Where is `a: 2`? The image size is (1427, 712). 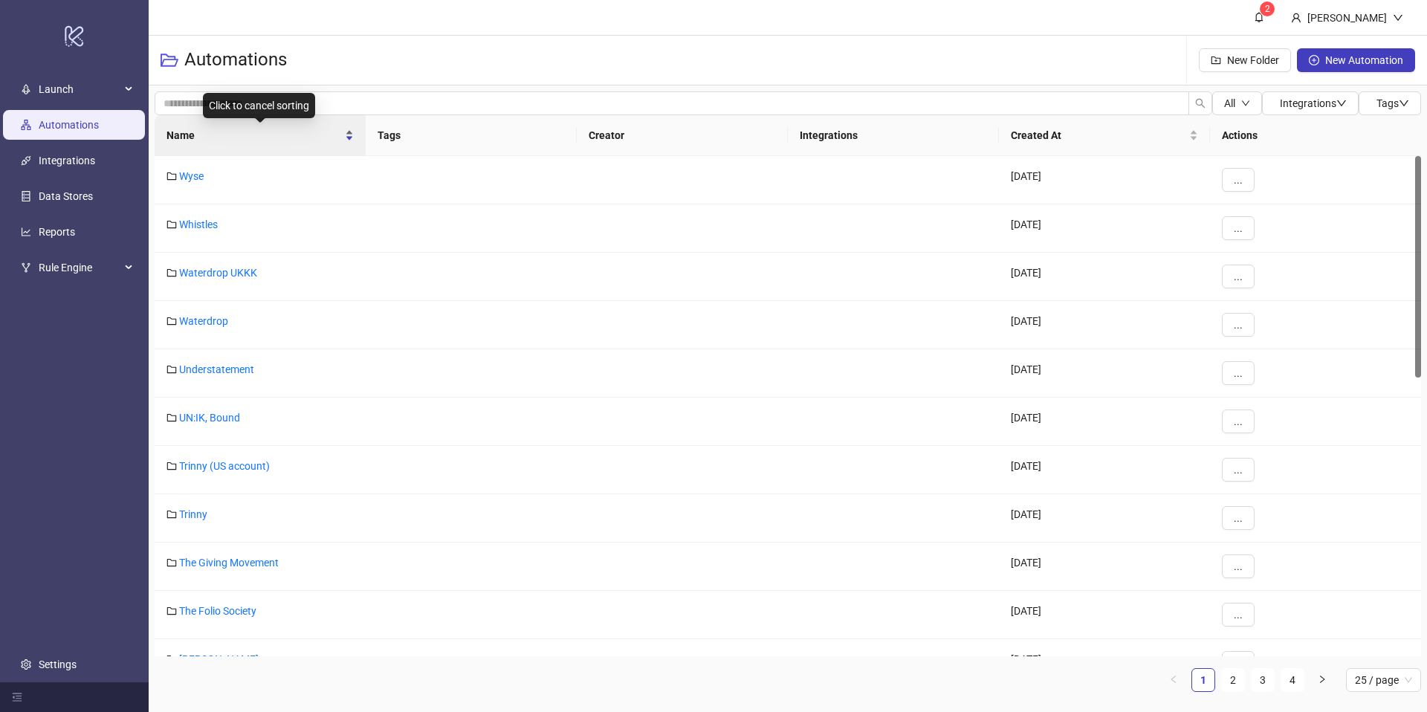 a: 2 is located at coordinates (1233, 680).